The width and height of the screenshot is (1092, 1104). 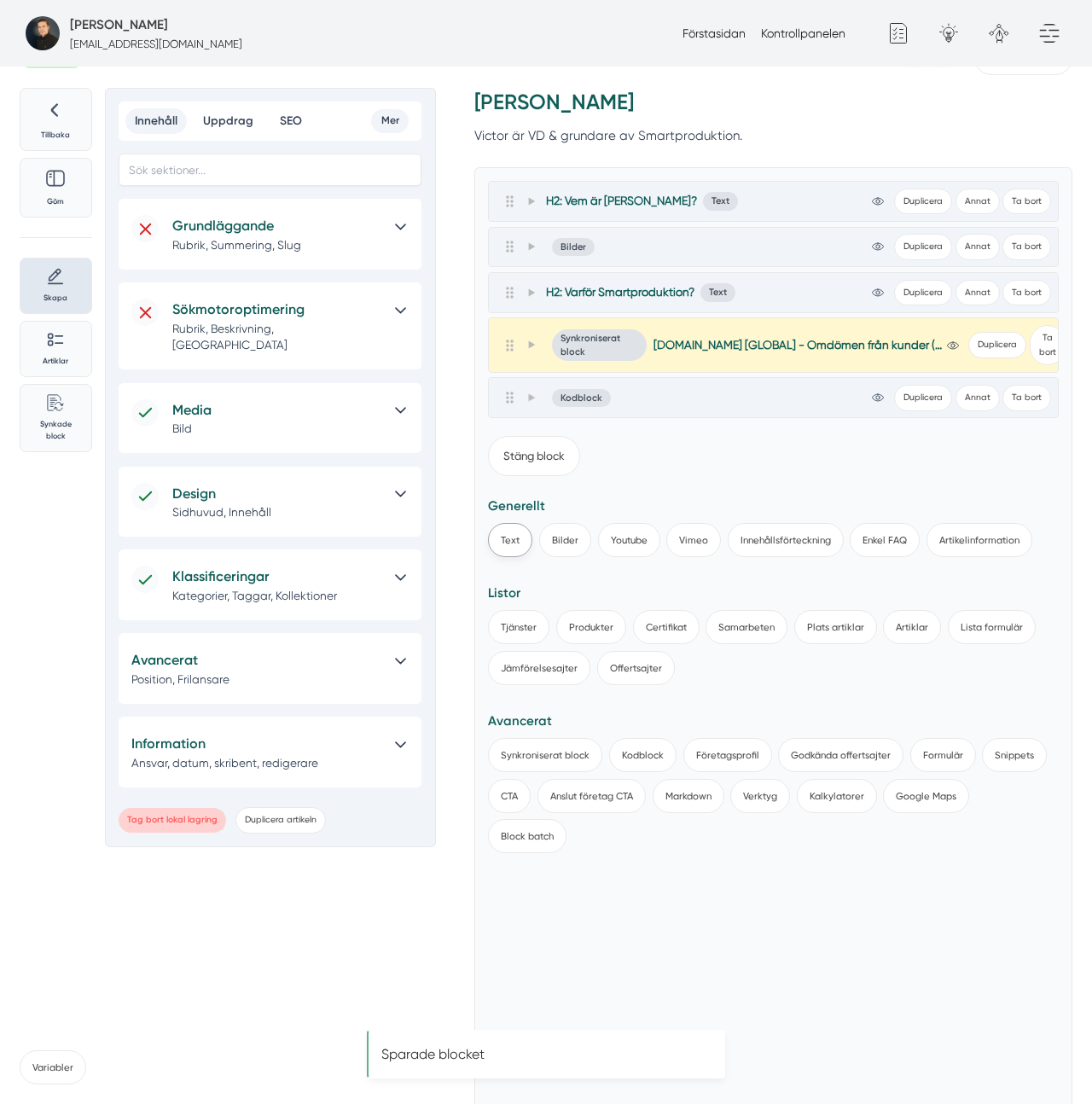 I want to click on button: Plats artiklar, so click(x=835, y=627).